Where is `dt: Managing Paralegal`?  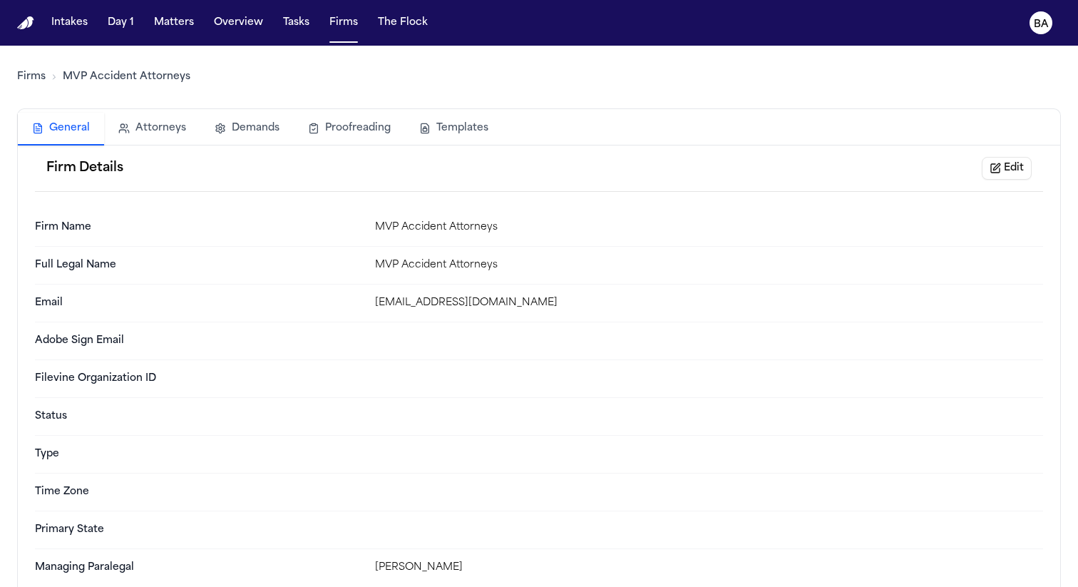 dt: Managing Paralegal is located at coordinates (199, 567).